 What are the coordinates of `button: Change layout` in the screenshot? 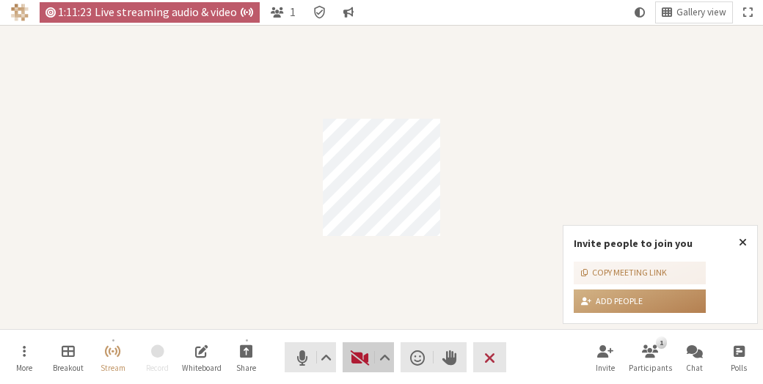 It's located at (694, 12).